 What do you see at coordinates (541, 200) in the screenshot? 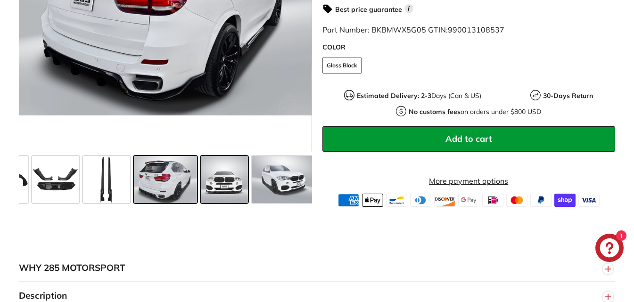
I see `img: paypal` at bounding box center [541, 200].